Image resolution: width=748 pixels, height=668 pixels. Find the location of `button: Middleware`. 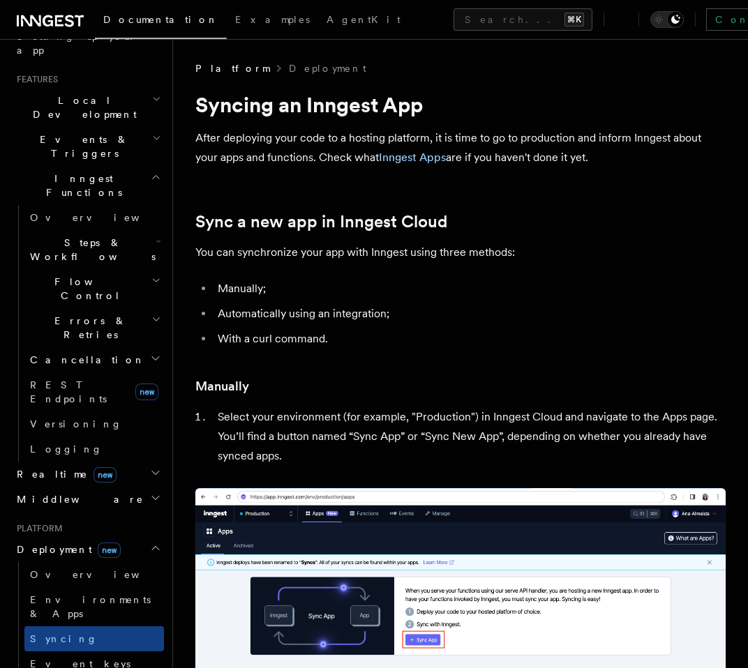

button: Middleware is located at coordinates (87, 500).